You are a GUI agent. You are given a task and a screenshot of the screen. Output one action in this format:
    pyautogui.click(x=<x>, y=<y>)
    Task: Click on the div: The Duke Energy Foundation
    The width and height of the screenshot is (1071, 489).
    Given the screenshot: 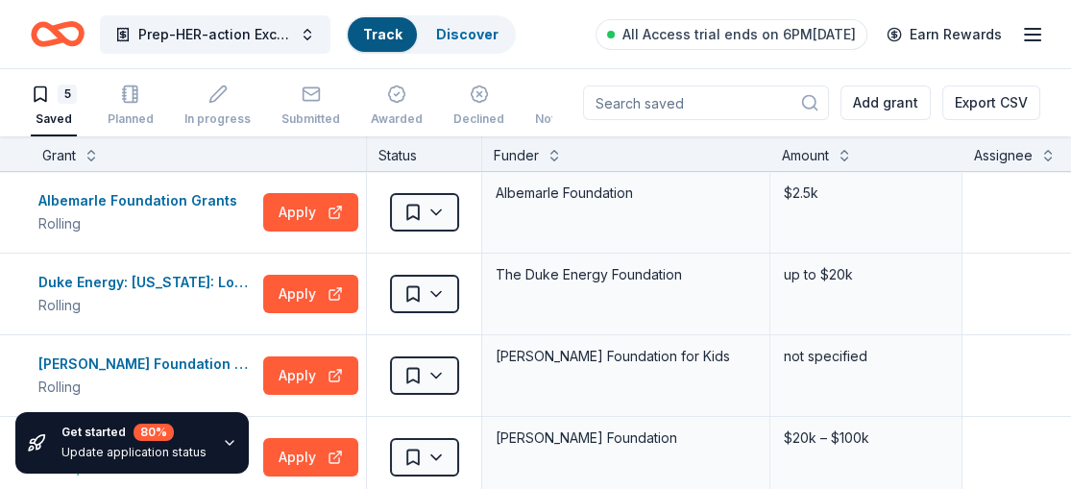 What is the action you would take?
    pyautogui.click(x=625, y=275)
    